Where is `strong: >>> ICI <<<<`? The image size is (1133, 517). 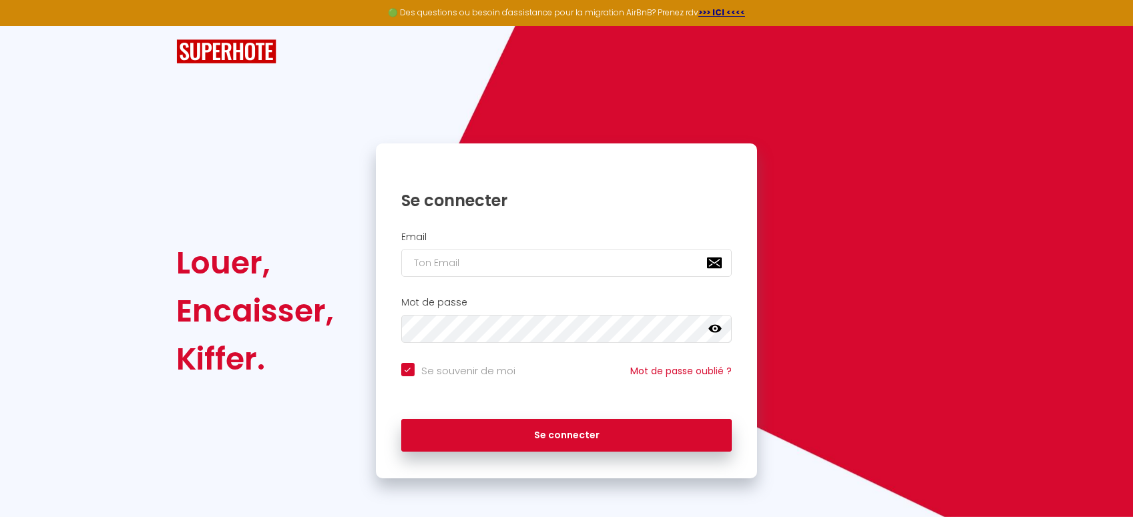 strong: >>> ICI <<<< is located at coordinates (722, 12).